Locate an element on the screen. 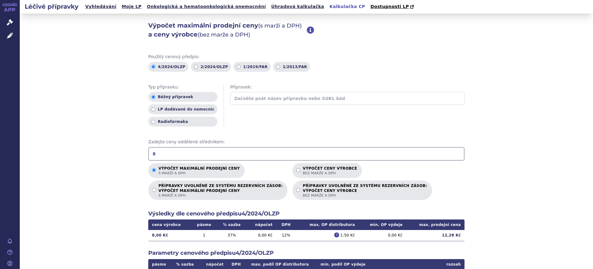 This screenshot has width=593, height=269. h2: Výpočet maximální prodejní ceny a ceny výrobce is located at coordinates (227, 30).